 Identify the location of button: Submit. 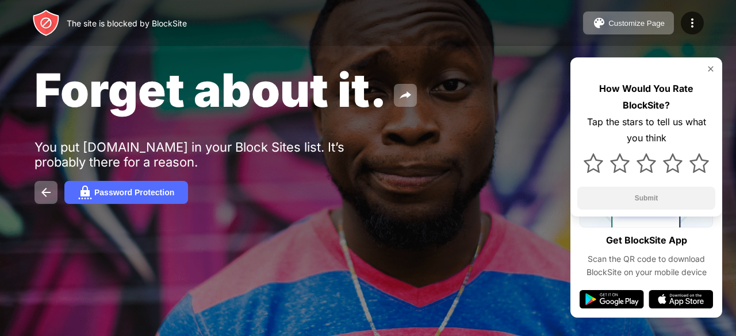
(646, 198).